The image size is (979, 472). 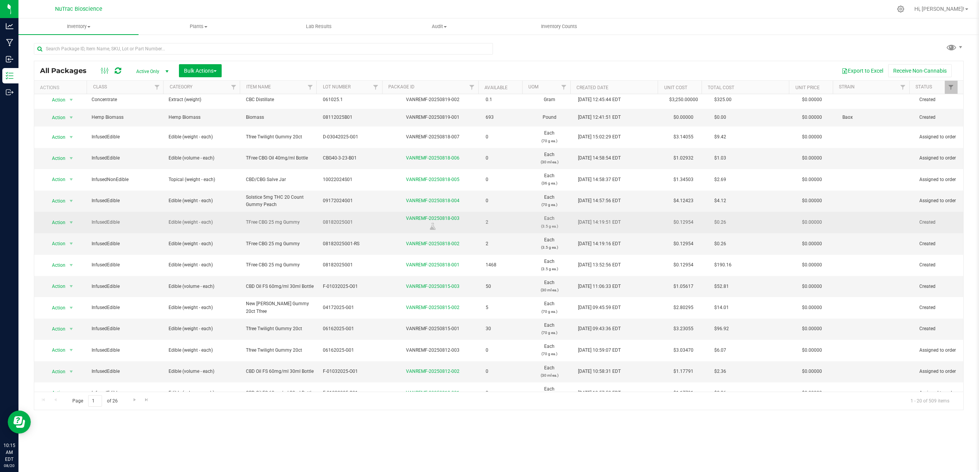 I want to click on a: VANREMF-20250815-002, so click(x=432, y=308).